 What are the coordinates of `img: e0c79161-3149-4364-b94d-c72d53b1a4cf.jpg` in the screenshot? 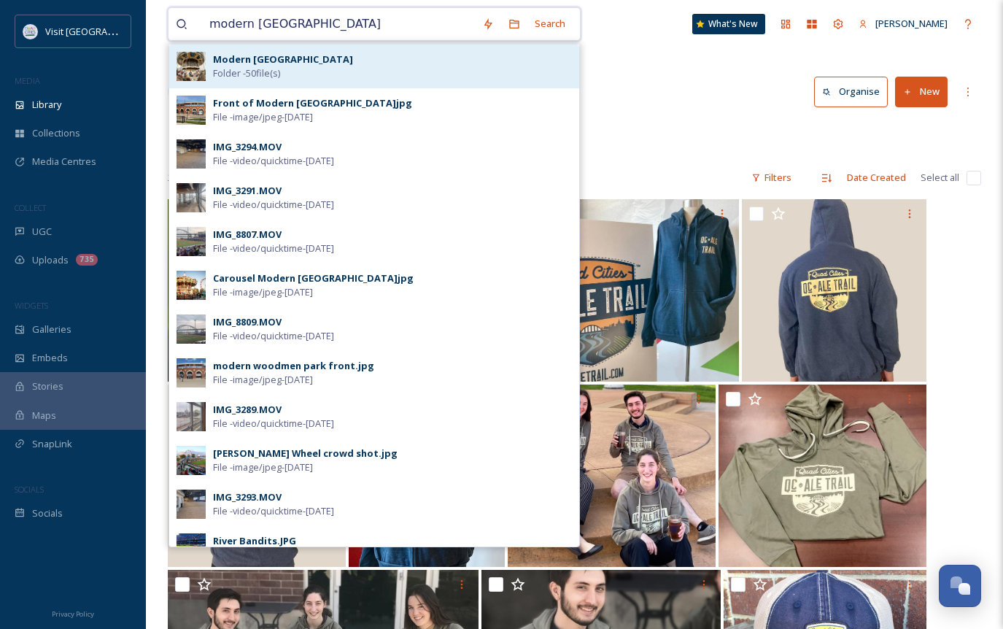 It's located at (191, 460).